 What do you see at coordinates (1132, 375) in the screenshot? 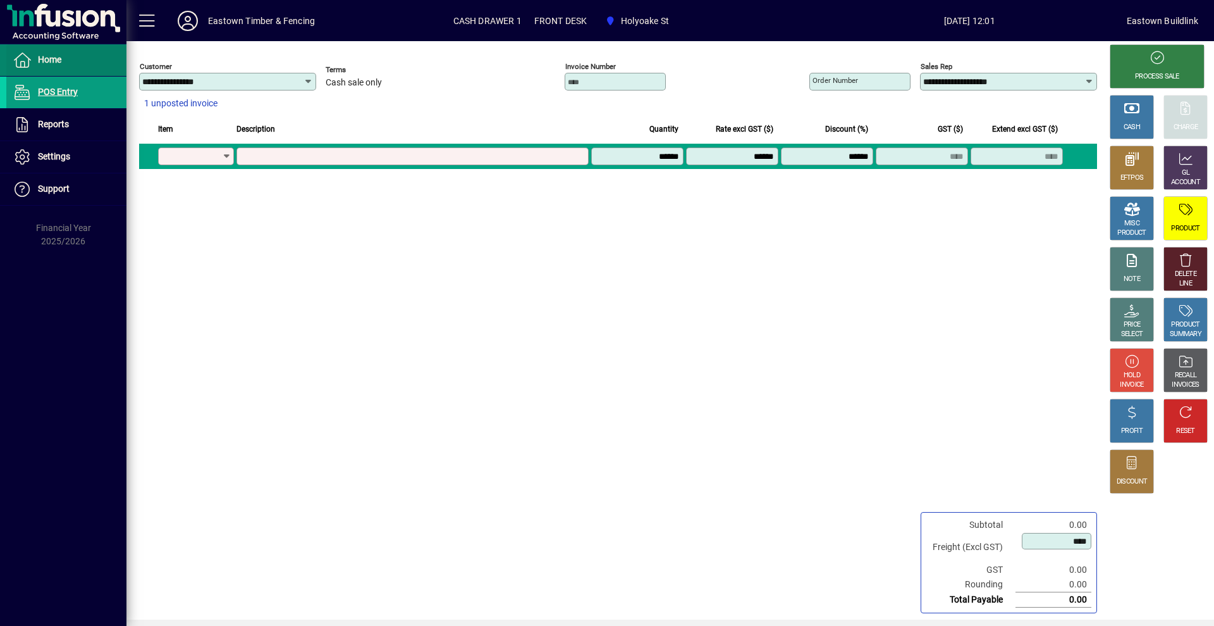
I see `div: HOLD` at bounding box center [1132, 375].